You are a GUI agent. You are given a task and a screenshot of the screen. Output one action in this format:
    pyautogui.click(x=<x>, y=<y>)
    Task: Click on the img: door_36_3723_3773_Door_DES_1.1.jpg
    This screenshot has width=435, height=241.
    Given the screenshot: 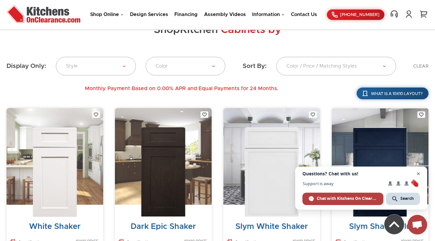 What is the action you would take?
    pyautogui.click(x=163, y=172)
    